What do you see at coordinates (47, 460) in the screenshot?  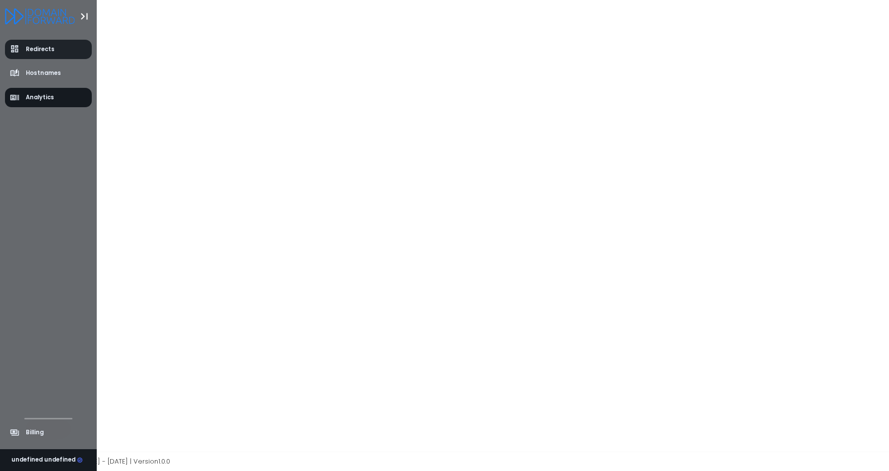 I see `div: undefined undefined` at bounding box center [47, 460].